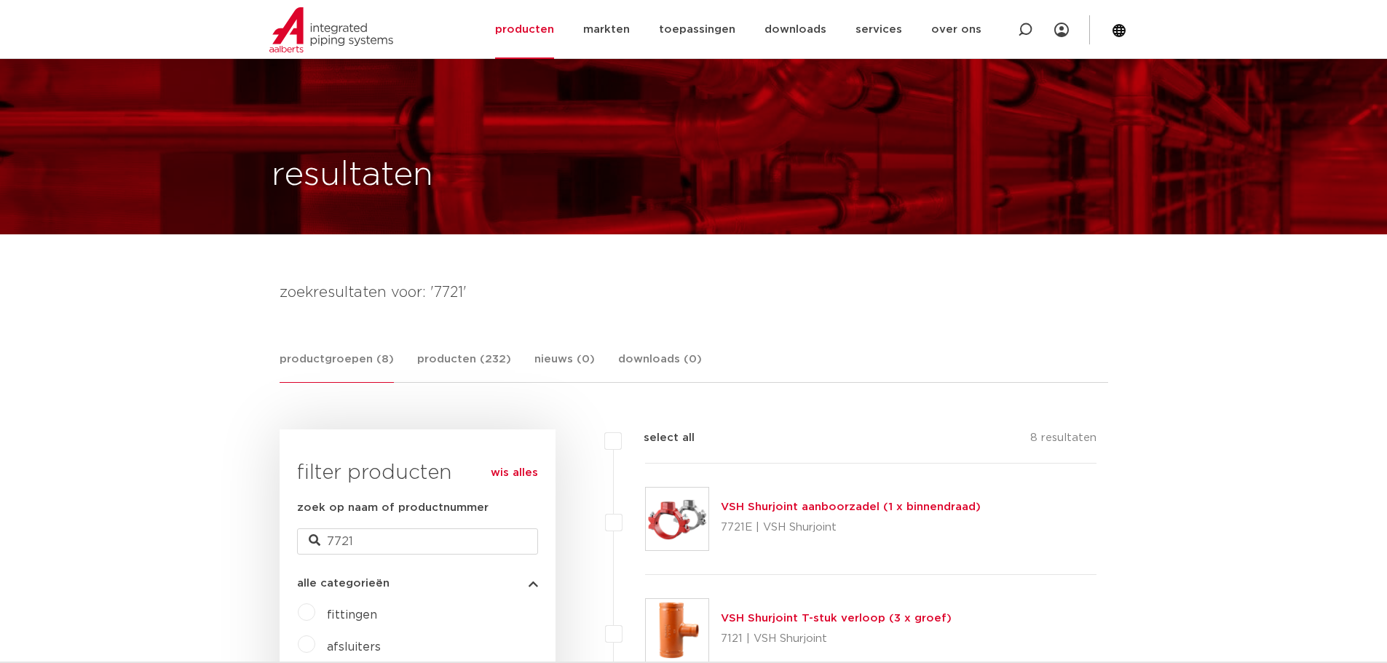  What do you see at coordinates (564, 366) in the screenshot?
I see `a: nieuws (0)` at bounding box center [564, 366].